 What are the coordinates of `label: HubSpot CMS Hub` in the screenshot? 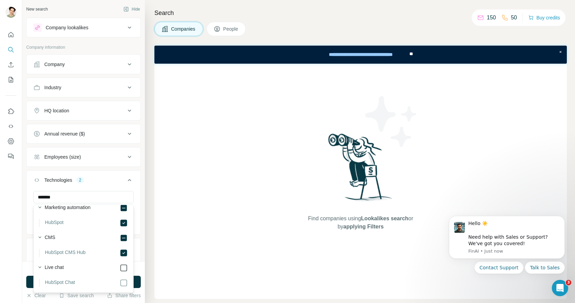 It's located at (65, 253).